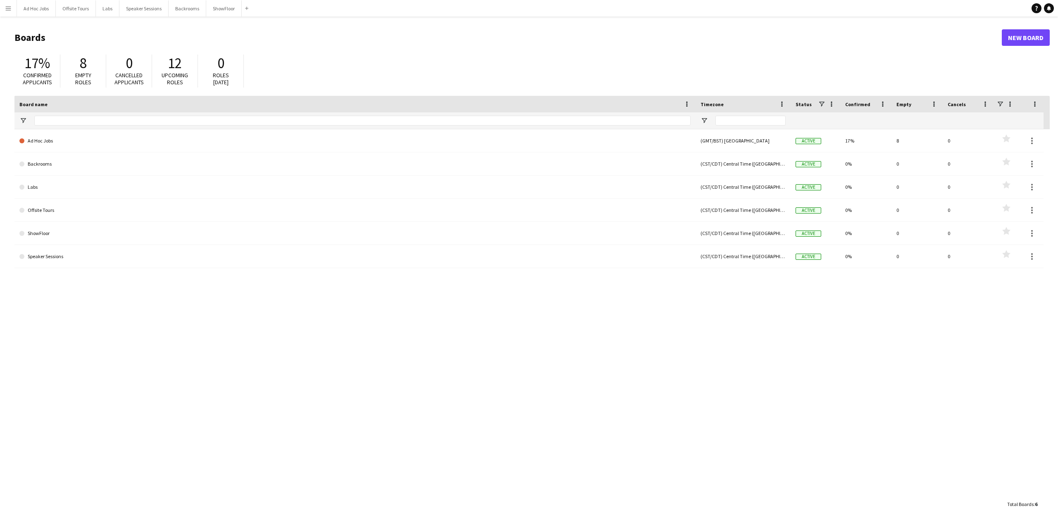 The width and height of the screenshot is (1058, 525). I want to click on div: 8, so click(917, 140).